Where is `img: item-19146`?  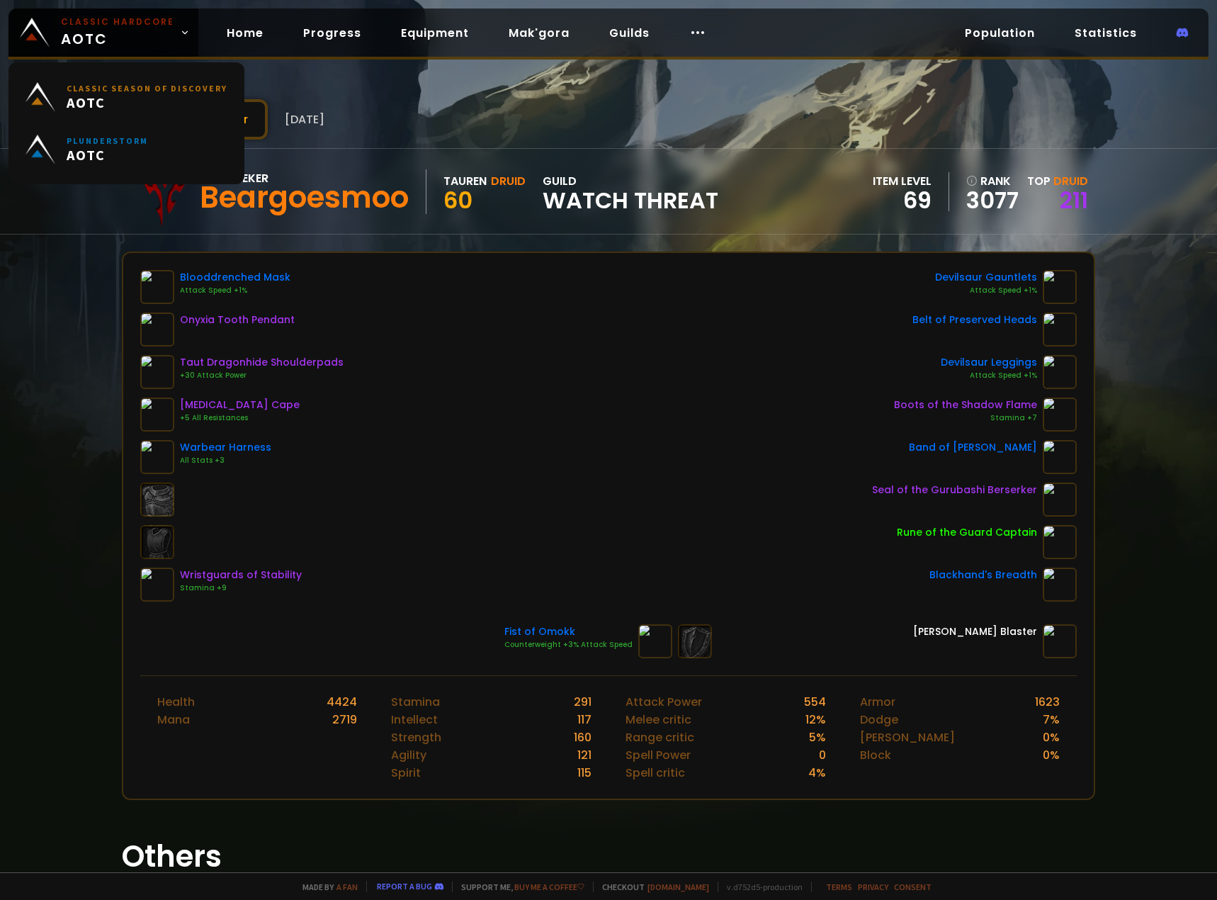
img: item-19146 is located at coordinates (157, 584).